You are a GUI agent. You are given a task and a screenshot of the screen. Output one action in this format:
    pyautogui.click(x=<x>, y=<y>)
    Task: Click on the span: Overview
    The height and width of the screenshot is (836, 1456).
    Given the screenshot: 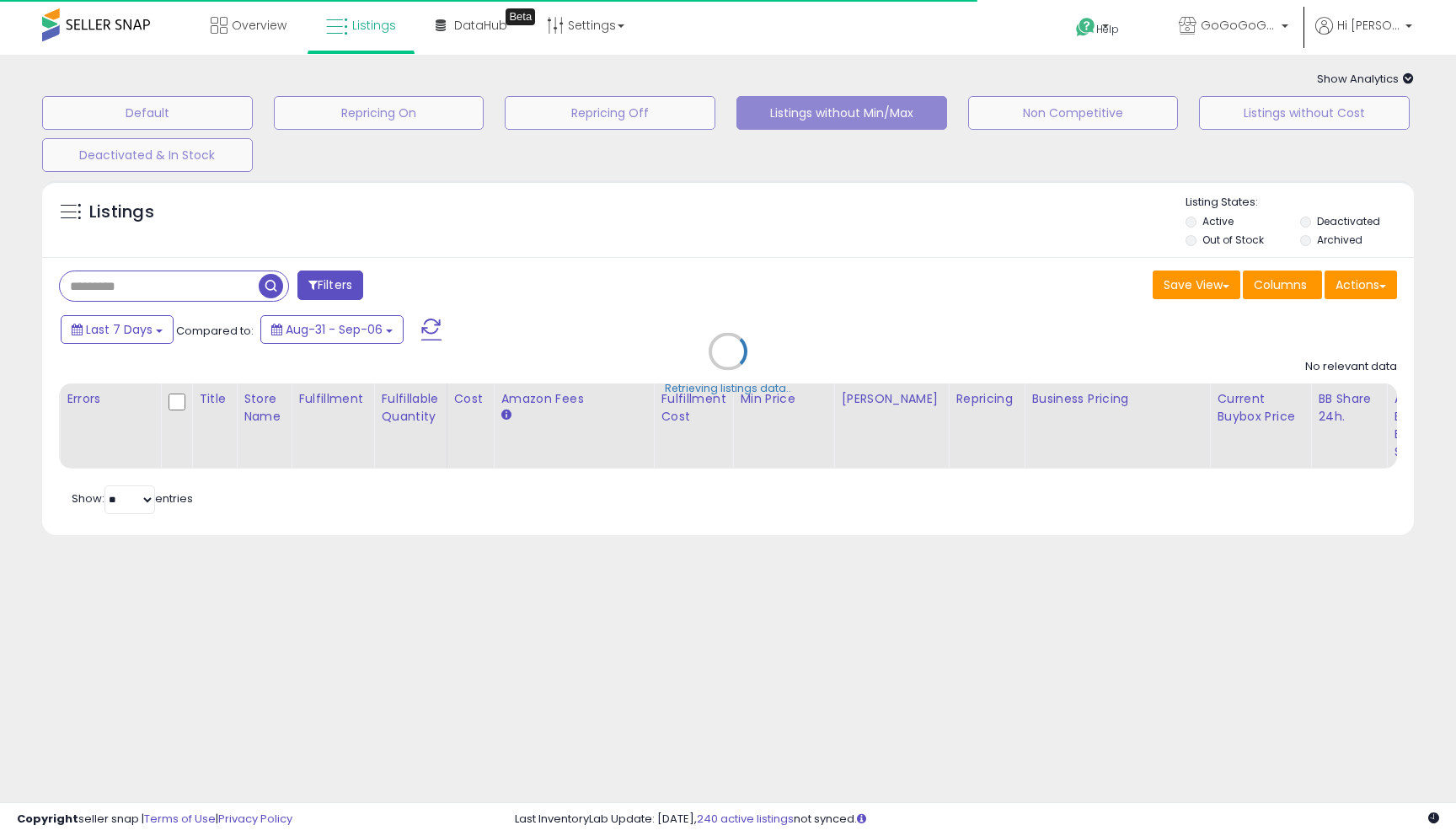 What is the action you would take?
    pyautogui.click(x=259, y=26)
    